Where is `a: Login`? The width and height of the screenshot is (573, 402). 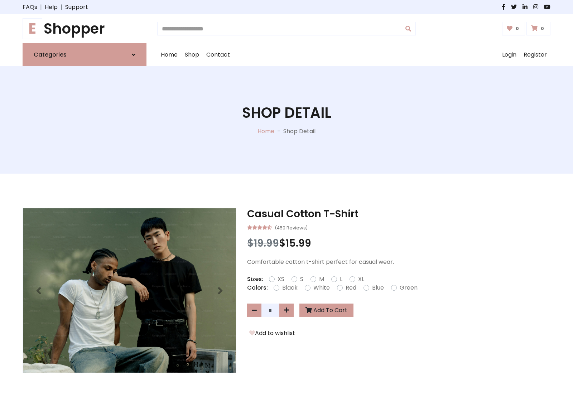 a: Login is located at coordinates (509, 55).